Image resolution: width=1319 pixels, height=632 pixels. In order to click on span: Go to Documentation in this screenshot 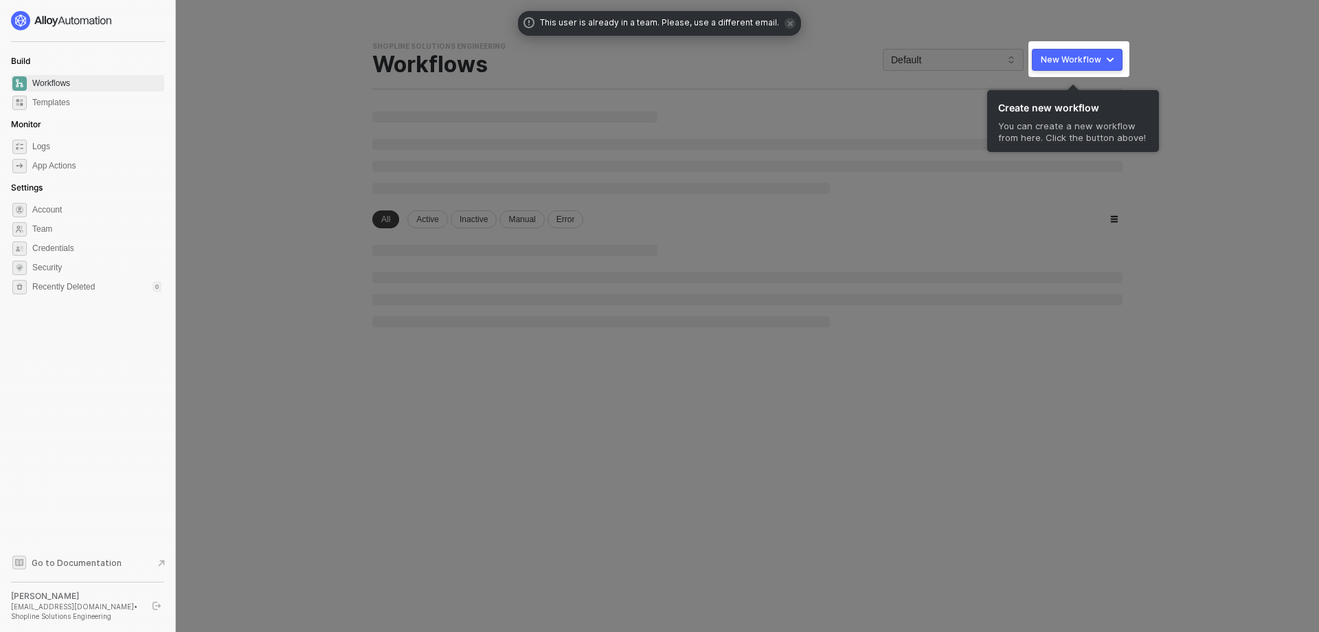, I will do `click(76, 562)`.